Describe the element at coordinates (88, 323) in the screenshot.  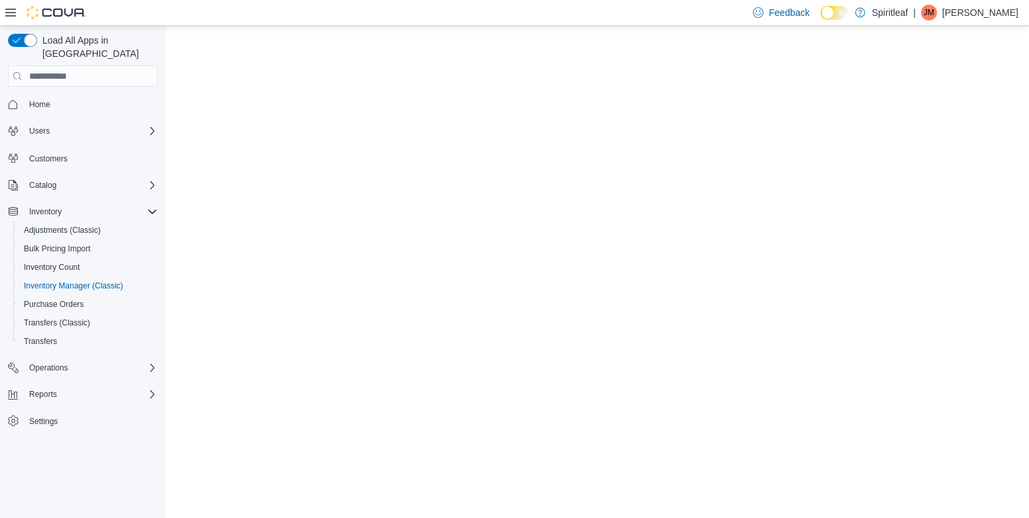
I see `button: Transfers (Classic)` at that location.